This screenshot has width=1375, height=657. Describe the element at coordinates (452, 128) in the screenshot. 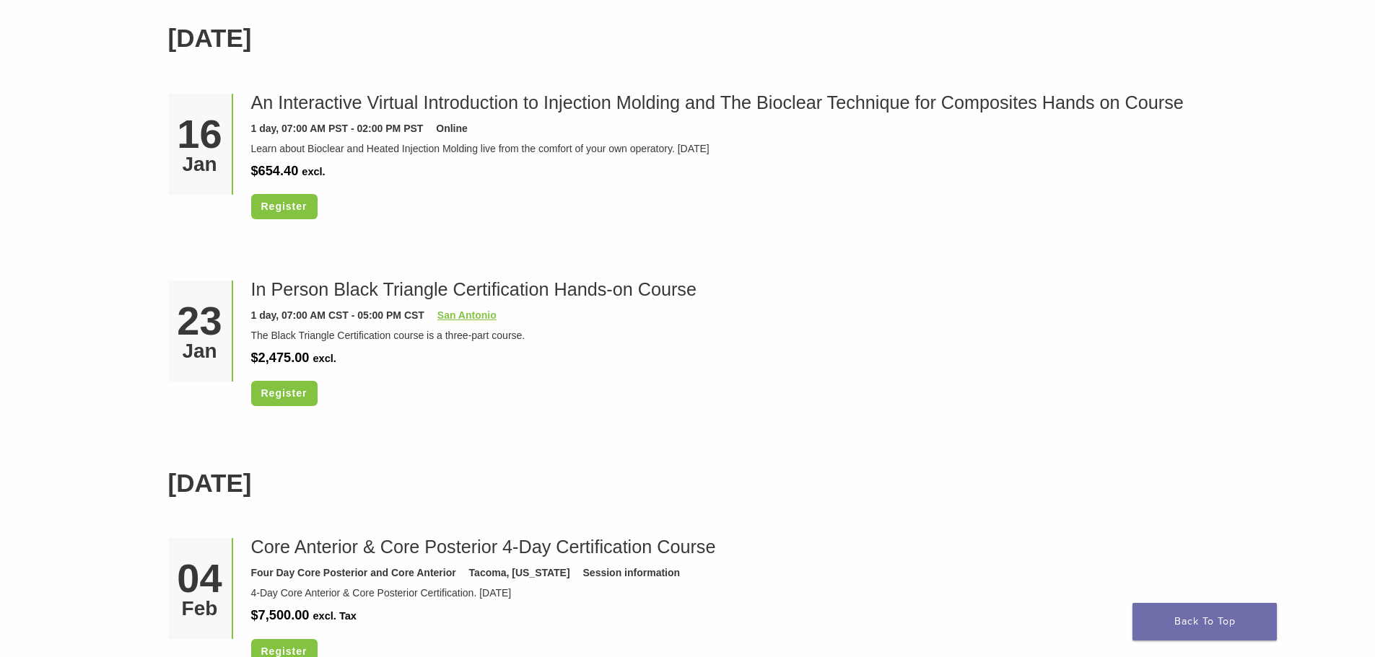

I see `div: Online` at that location.